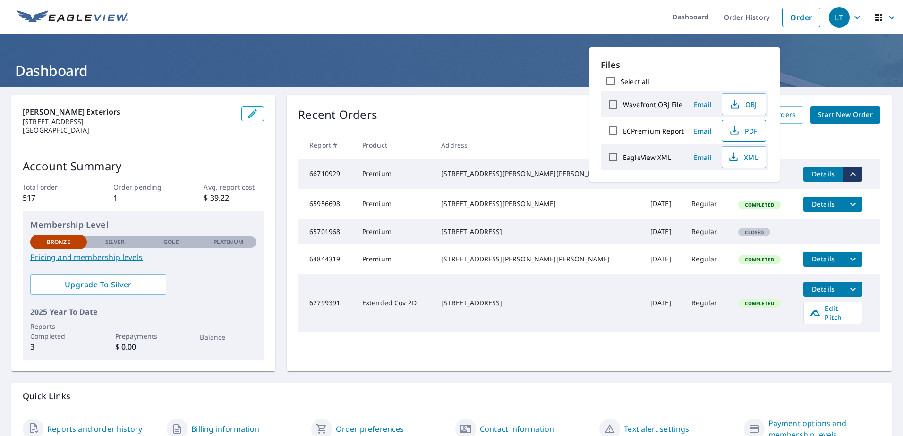 The height and width of the screenshot is (436, 903). Describe the element at coordinates (370, 429) in the screenshot. I see `a: Order preferences` at that location.